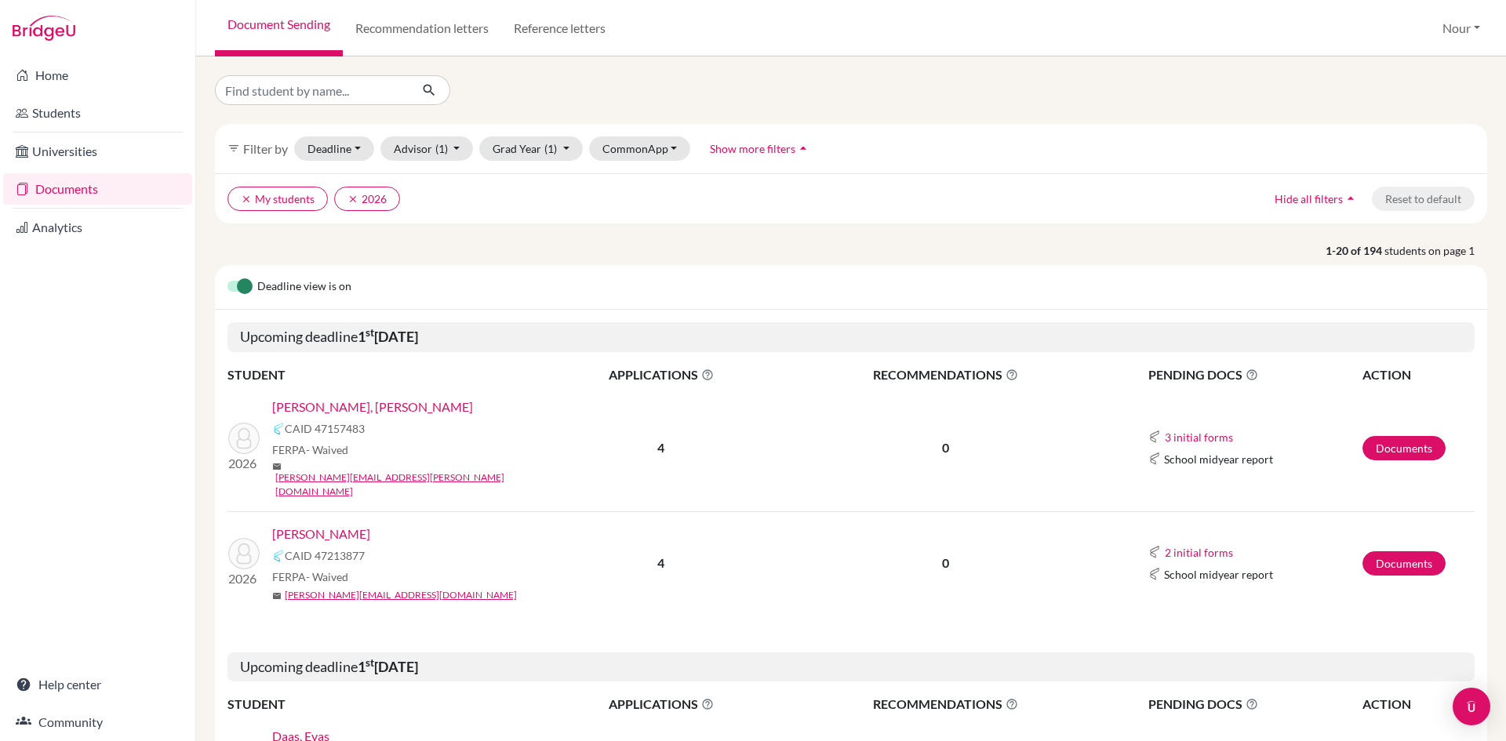 This screenshot has height=741, width=1506. I want to click on a: Help center, so click(97, 685).